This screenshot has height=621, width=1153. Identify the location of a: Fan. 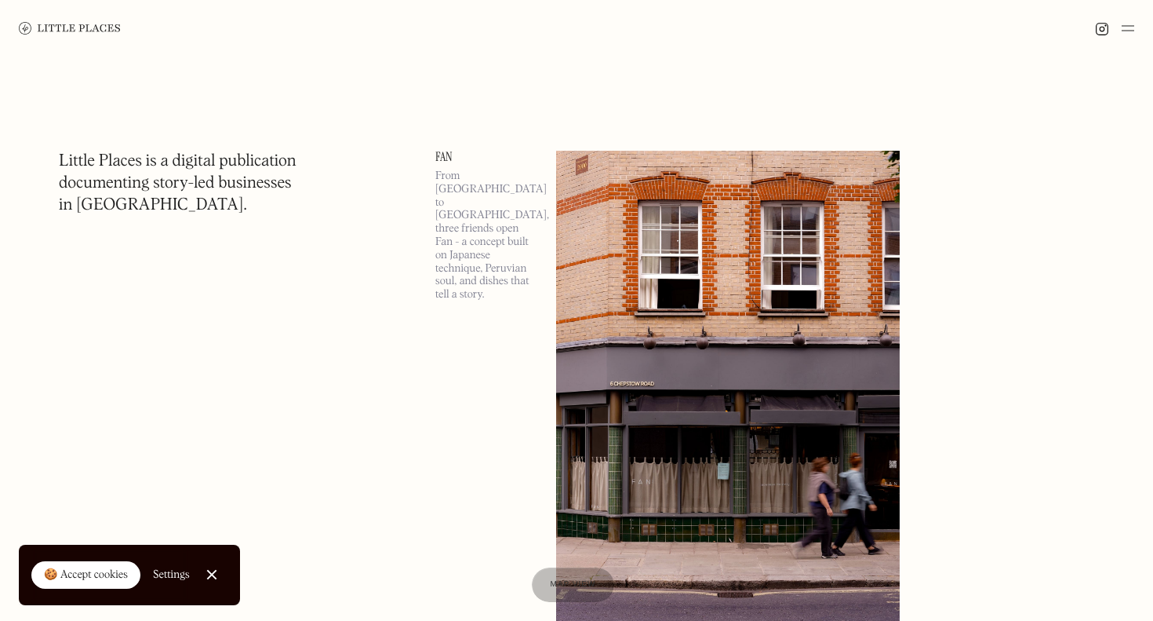
(486, 157).